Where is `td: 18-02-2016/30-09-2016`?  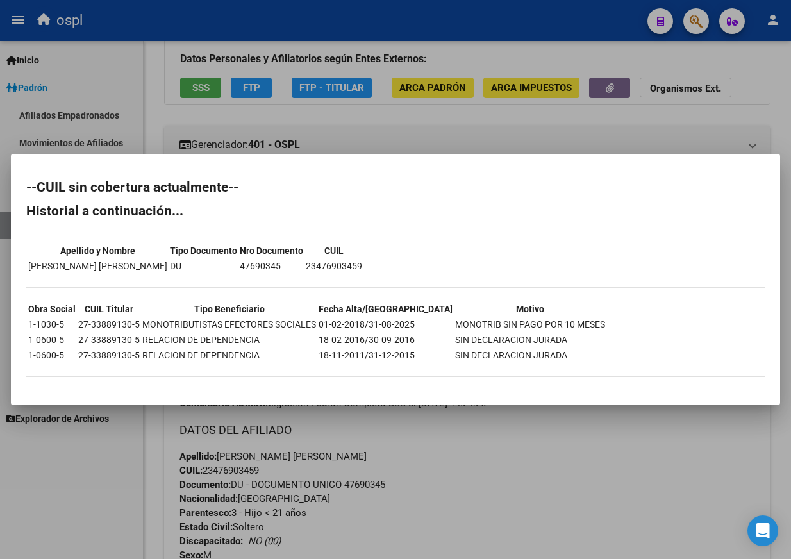
td: 18-02-2016/30-09-2016 is located at coordinates (385, 340).